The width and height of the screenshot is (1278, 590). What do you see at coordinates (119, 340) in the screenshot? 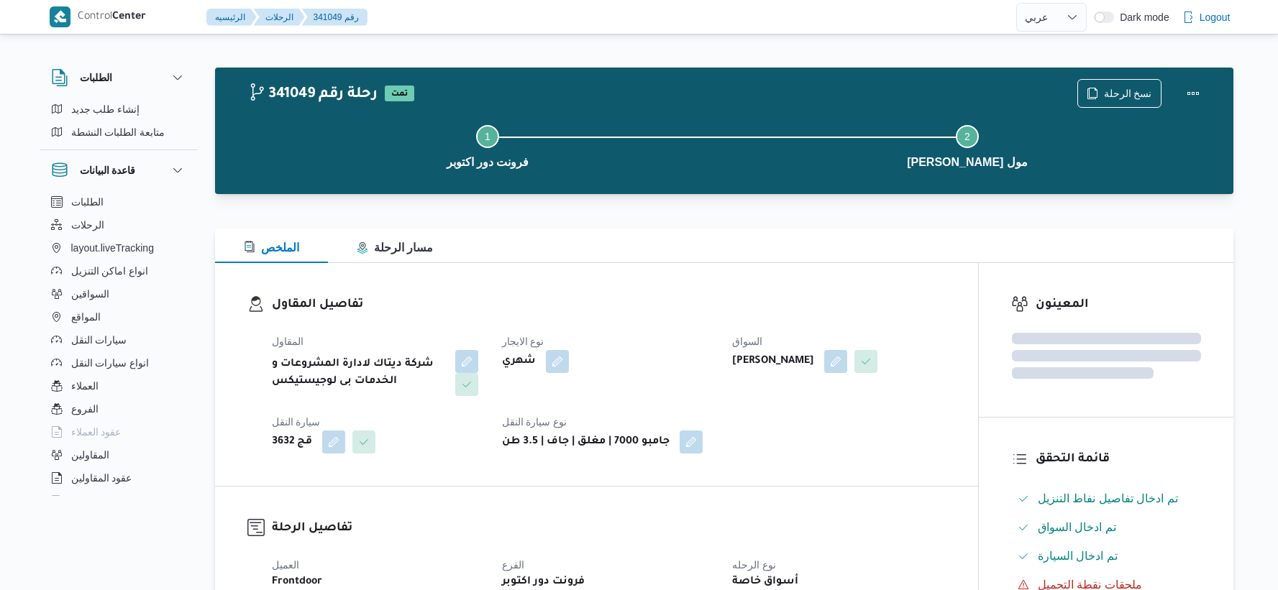
I see `button: سيارات النقل` at bounding box center [119, 340].